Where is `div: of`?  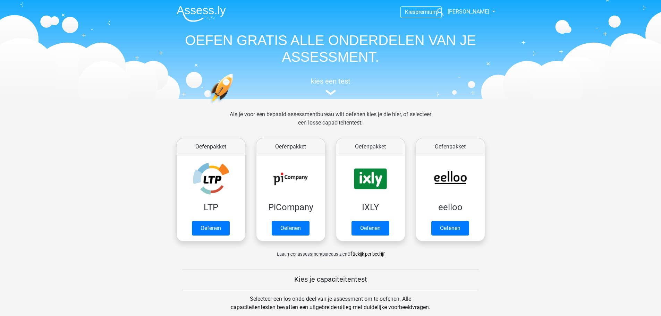 div: of is located at coordinates (331, 251).